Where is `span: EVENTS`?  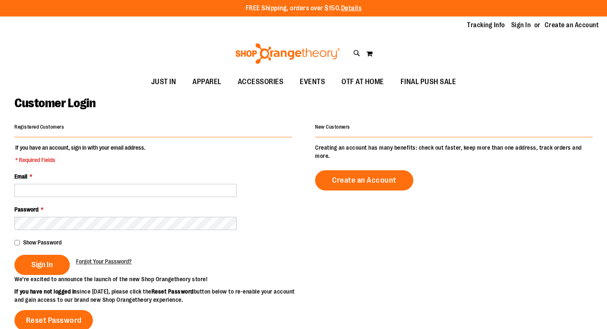
span: EVENTS is located at coordinates (312, 82).